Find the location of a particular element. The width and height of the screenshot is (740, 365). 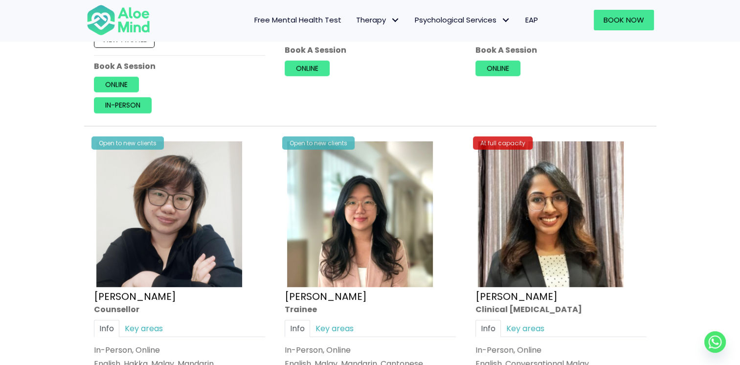

a: TherapyTherapy: submenu is located at coordinates (378, 20).